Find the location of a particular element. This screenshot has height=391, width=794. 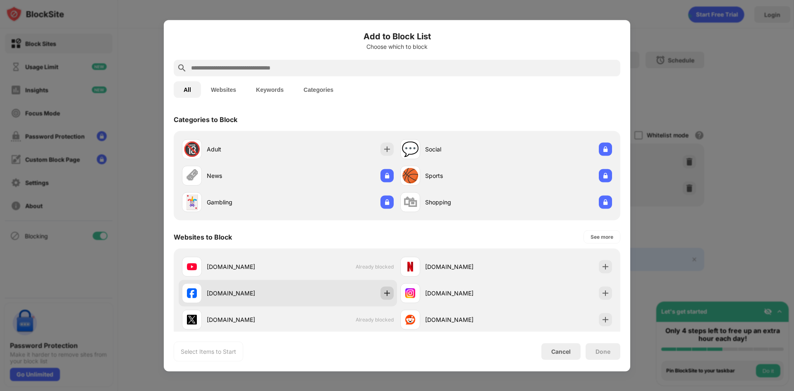

div: Cancel is located at coordinates (561, 351).